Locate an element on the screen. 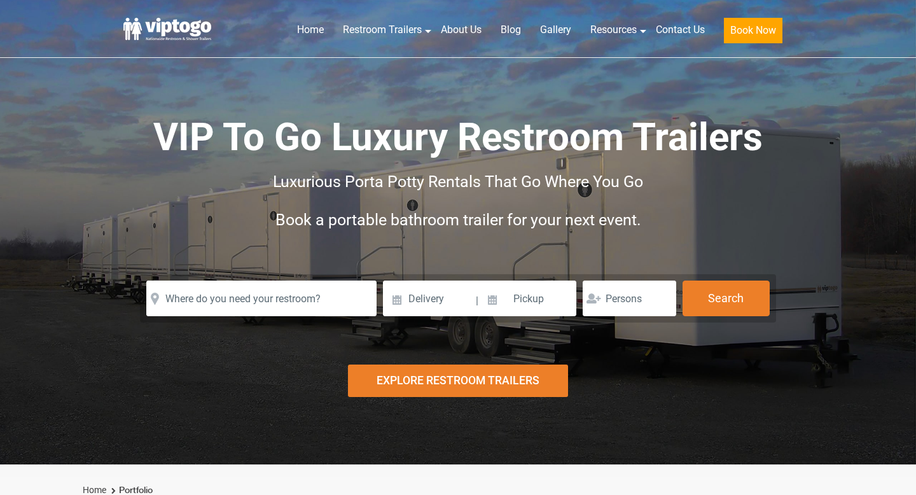 The height and width of the screenshot is (495, 916). span: VIP To Go Luxury Restroom Trailers is located at coordinates (458, 137).